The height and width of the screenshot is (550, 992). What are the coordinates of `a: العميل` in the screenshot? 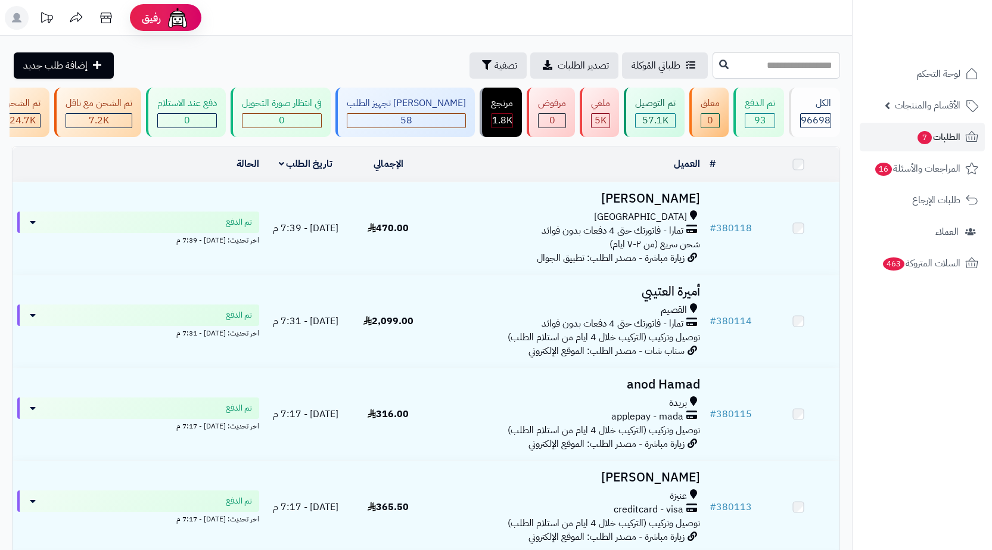 It's located at (687, 164).